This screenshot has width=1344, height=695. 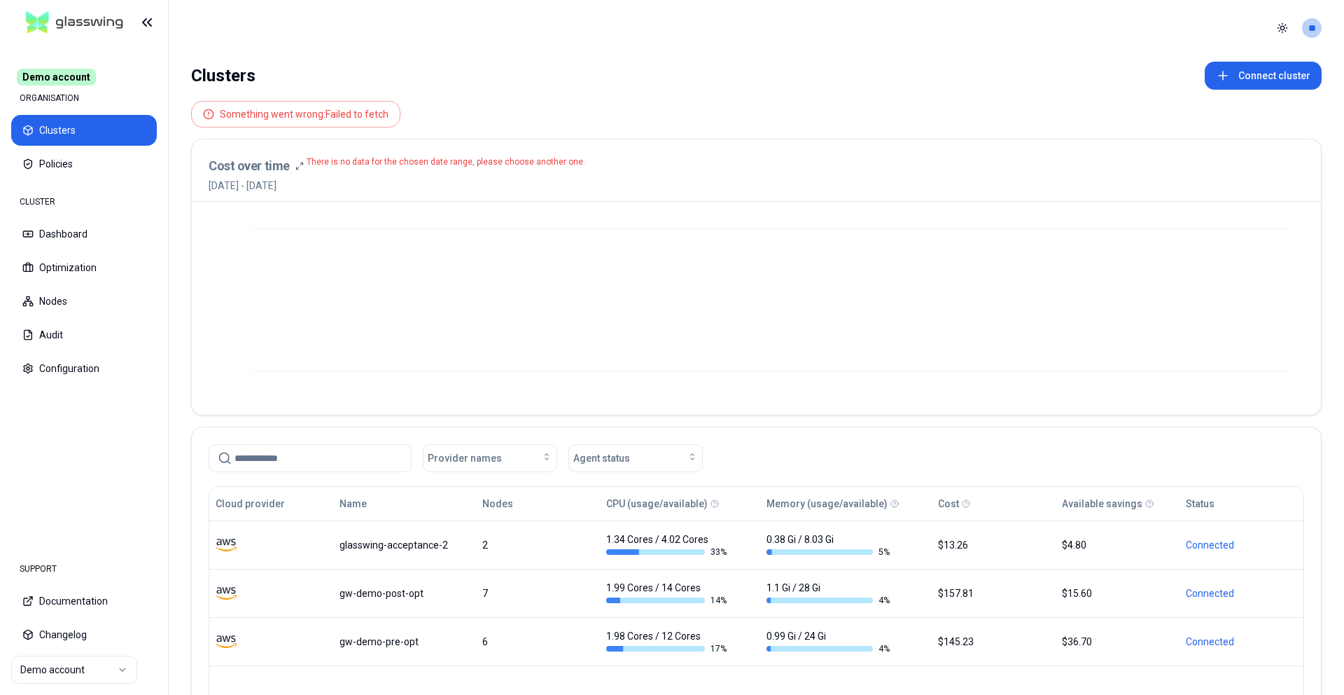 What do you see at coordinates (84, 202) in the screenshot?
I see `div: CLUSTER` at bounding box center [84, 202].